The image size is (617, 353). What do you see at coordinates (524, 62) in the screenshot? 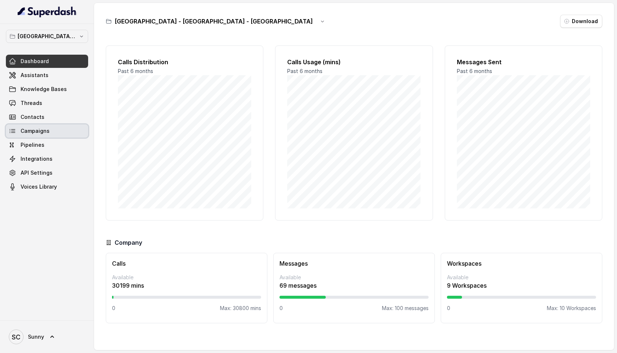
I see `h2: Messages Sent` at bounding box center [524, 62].